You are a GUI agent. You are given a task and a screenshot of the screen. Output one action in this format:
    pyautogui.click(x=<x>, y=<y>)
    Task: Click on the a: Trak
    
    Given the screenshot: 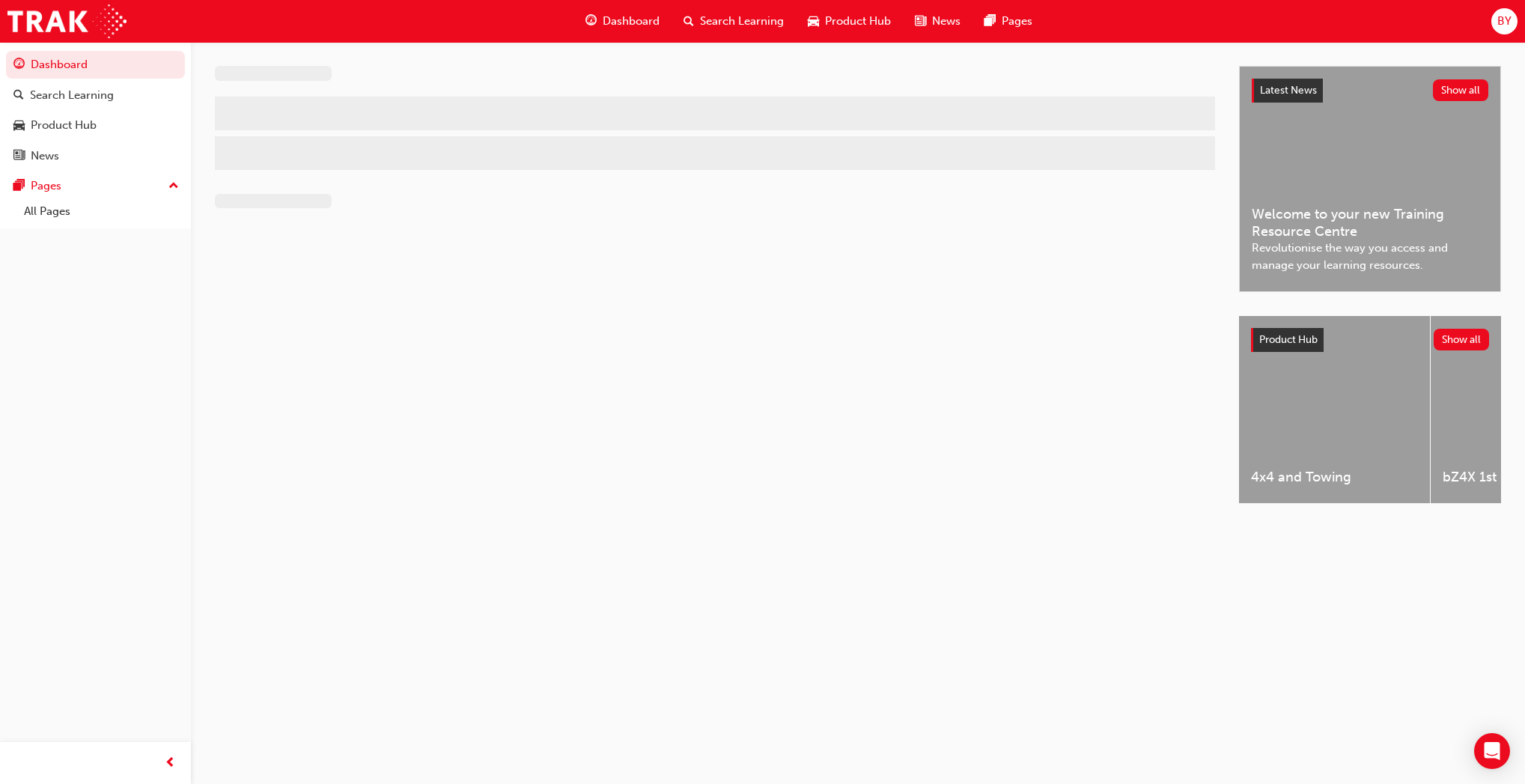 What is the action you would take?
    pyautogui.click(x=67, y=21)
    